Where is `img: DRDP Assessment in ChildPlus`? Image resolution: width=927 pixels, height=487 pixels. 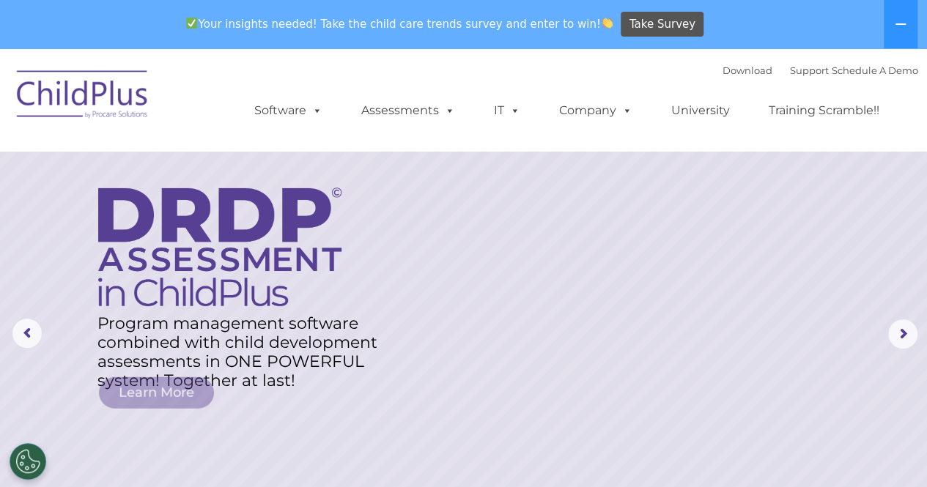
img: DRDP Assessment in ChildPlus is located at coordinates (220, 247).